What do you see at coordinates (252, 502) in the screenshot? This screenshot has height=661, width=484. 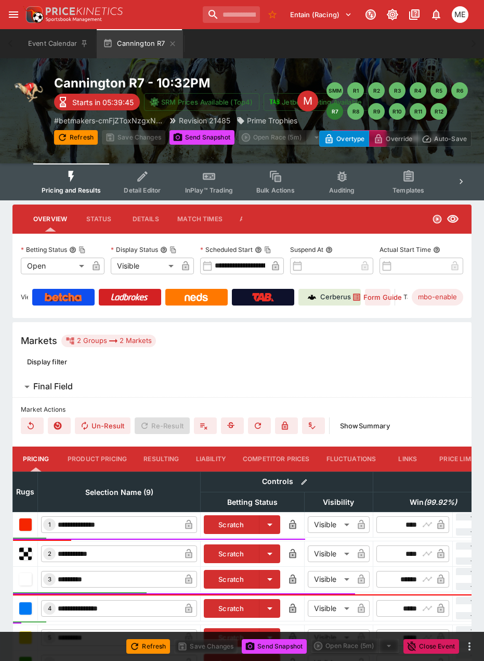 I see `span: Betting Status` at bounding box center [252, 502].